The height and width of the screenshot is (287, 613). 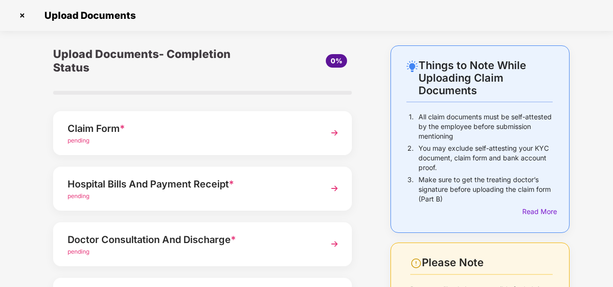 I want to click on div: Upload Documents- Completion Status, so click(x=153, y=61).